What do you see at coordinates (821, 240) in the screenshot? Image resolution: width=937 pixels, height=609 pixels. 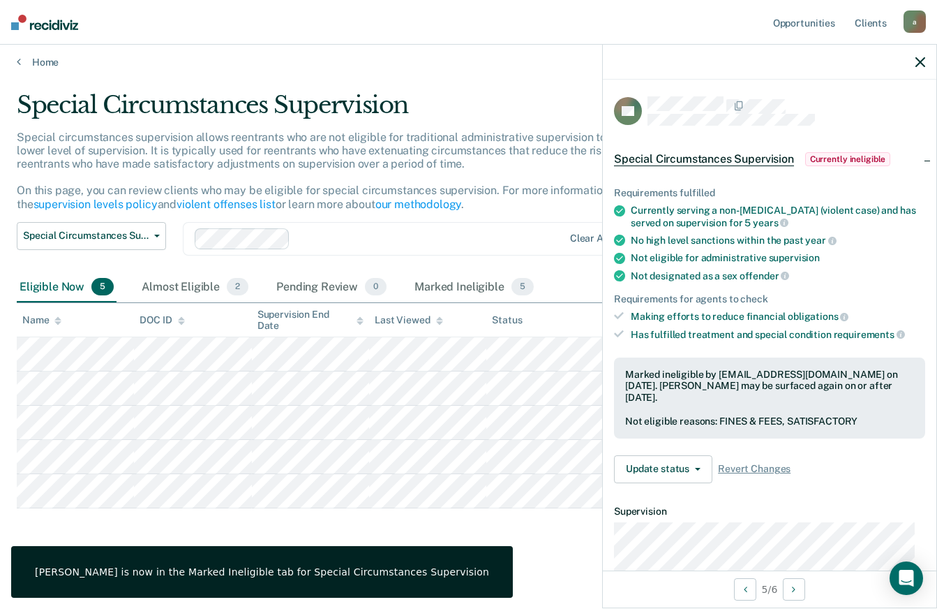 I see `span: year` at bounding box center [821, 240].